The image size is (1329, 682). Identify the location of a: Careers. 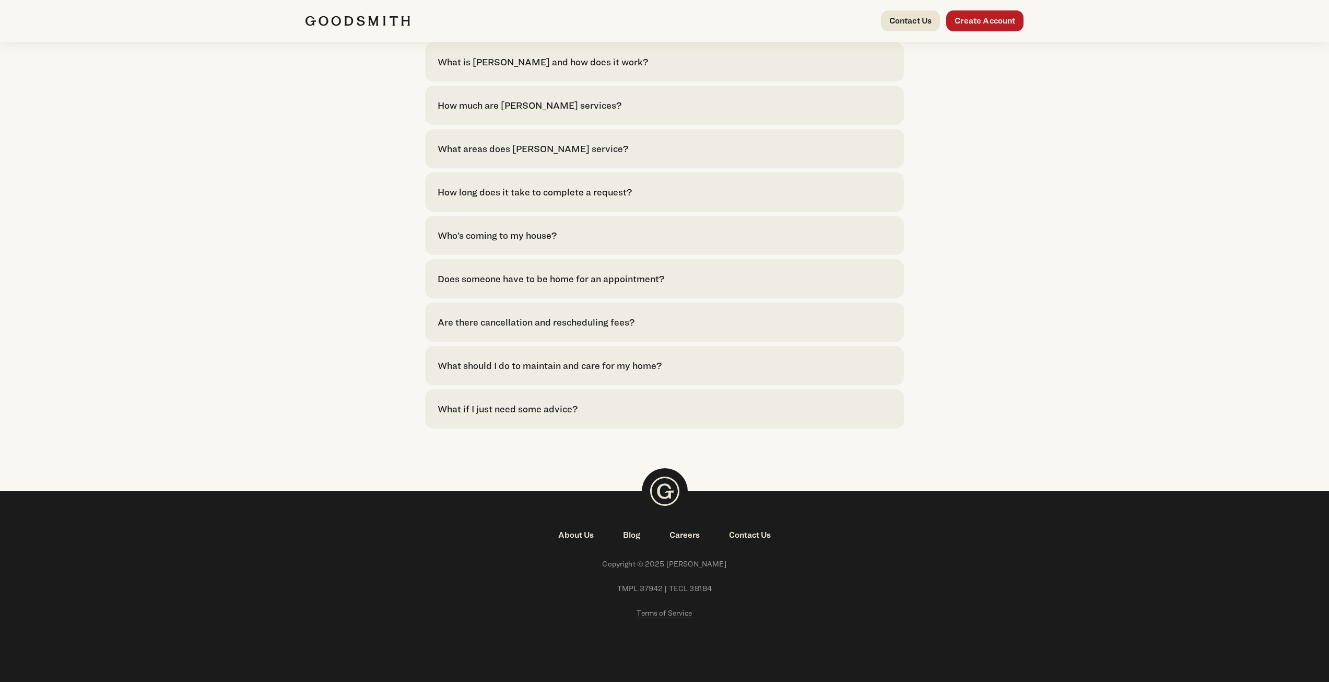
(685, 535).